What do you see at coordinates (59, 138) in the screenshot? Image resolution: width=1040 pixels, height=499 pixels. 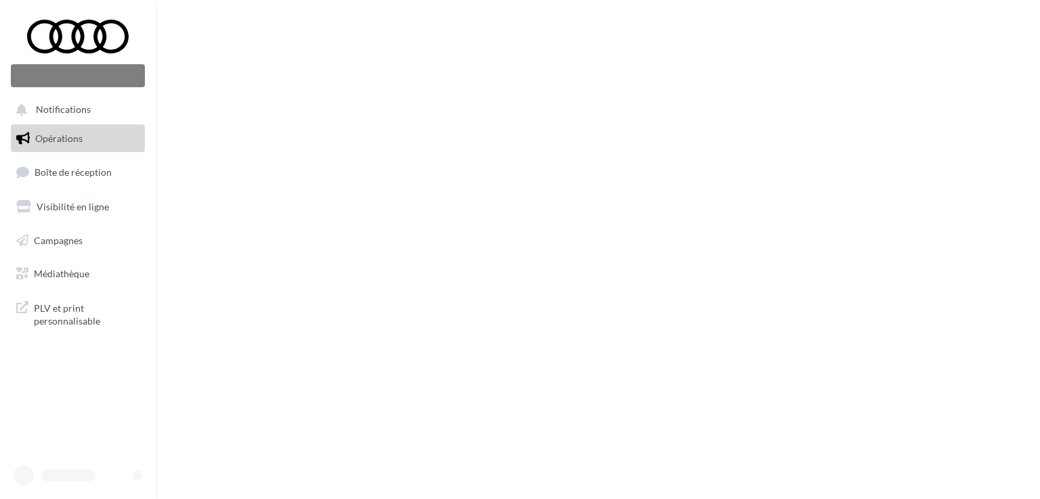 I see `span: Opérations` at bounding box center [59, 138].